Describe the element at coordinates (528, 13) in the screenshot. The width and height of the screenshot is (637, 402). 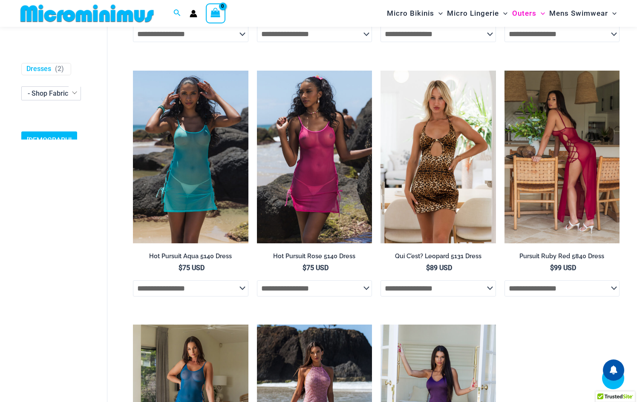
I see `a: OutersMenu ToggleMenu Toggle` at that location.